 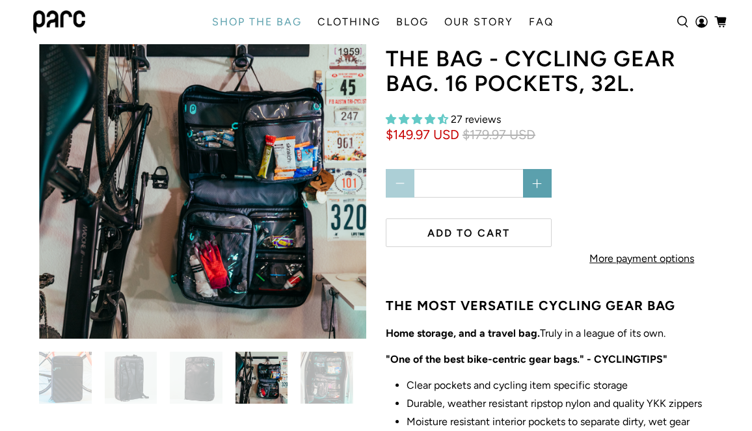 What do you see at coordinates (541, 22) in the screenshot?
I see `a: FAQ` at bounding box center [541, 22].